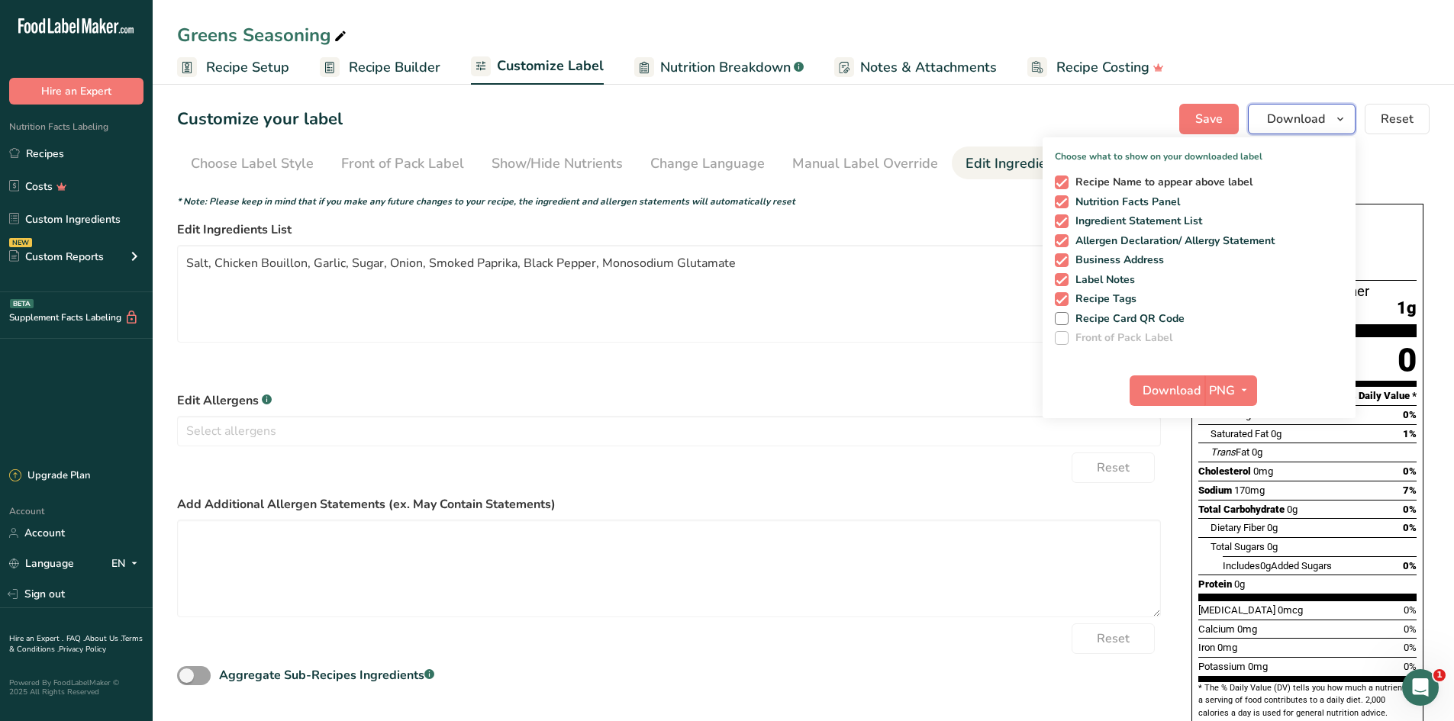  What do you see at coordinates (260, 119) in the screenshot?
I see `h1: Customize your label` at bounding box center [260, 119].